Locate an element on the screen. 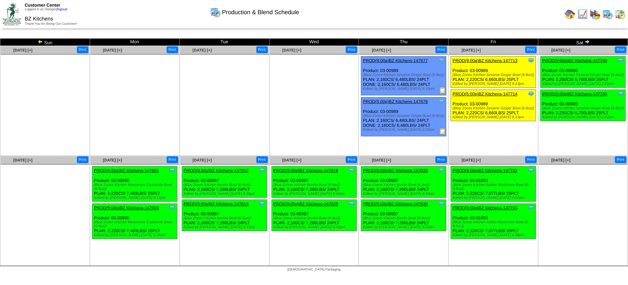 The height and width of the screenshot is (285, 628). span: BZ Kitchens is located at coordinates (39, 19).